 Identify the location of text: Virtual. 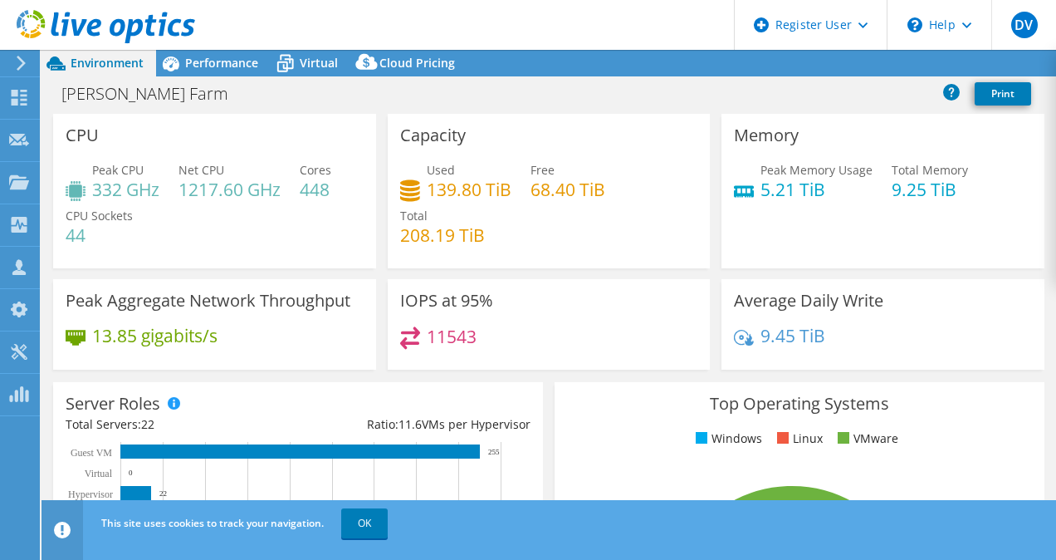
(99, 473).